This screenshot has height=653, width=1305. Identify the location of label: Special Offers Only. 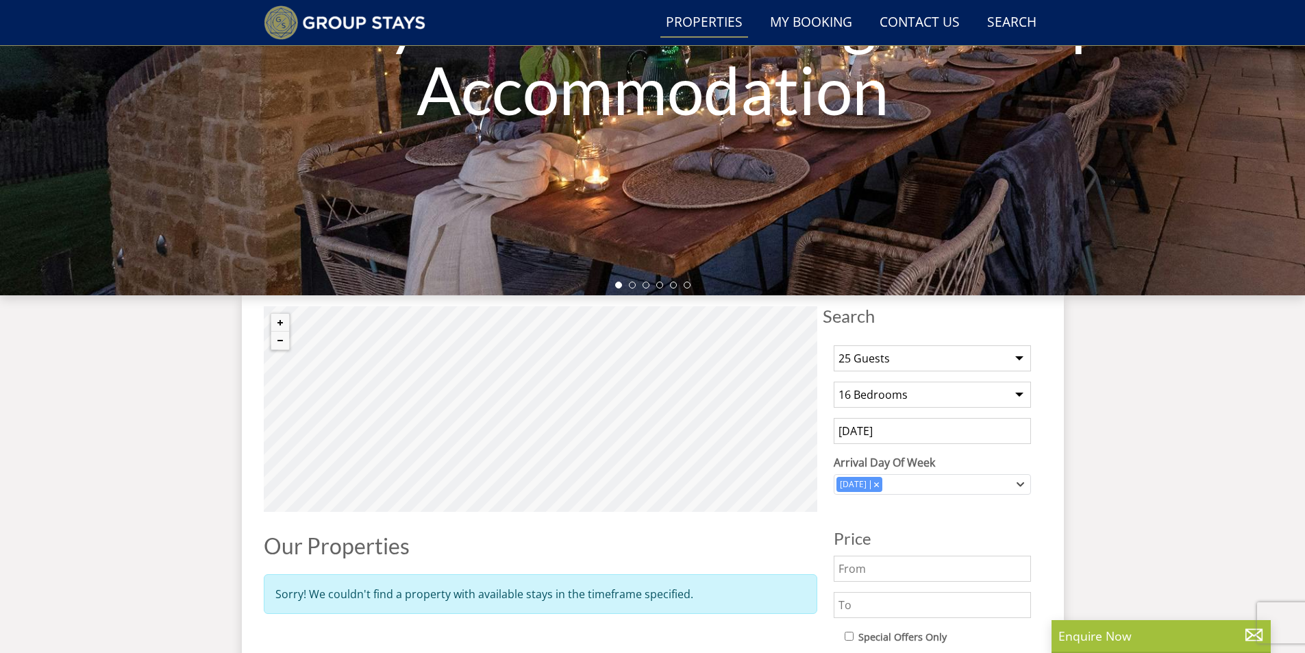
(902, 637).